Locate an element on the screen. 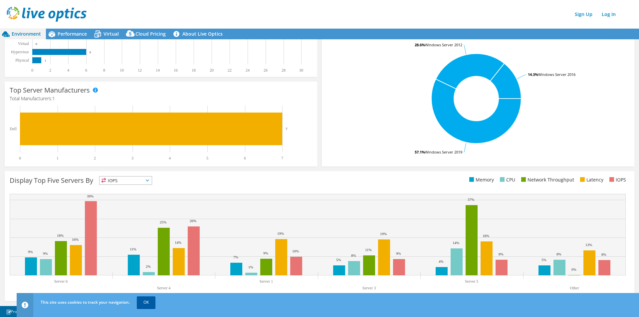  a: Log In is located at coordinates (609, 14).